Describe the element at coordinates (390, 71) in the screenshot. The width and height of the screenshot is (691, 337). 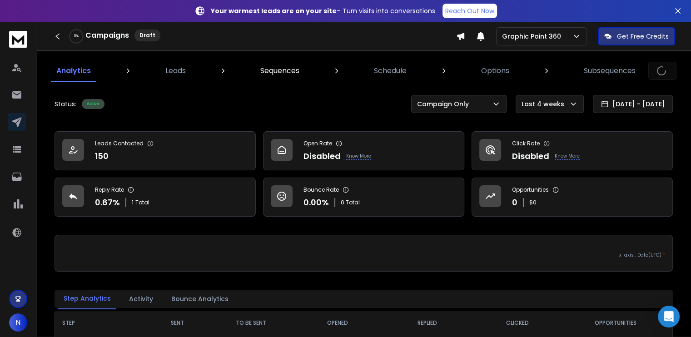
I see `a: Schedule` at that location.